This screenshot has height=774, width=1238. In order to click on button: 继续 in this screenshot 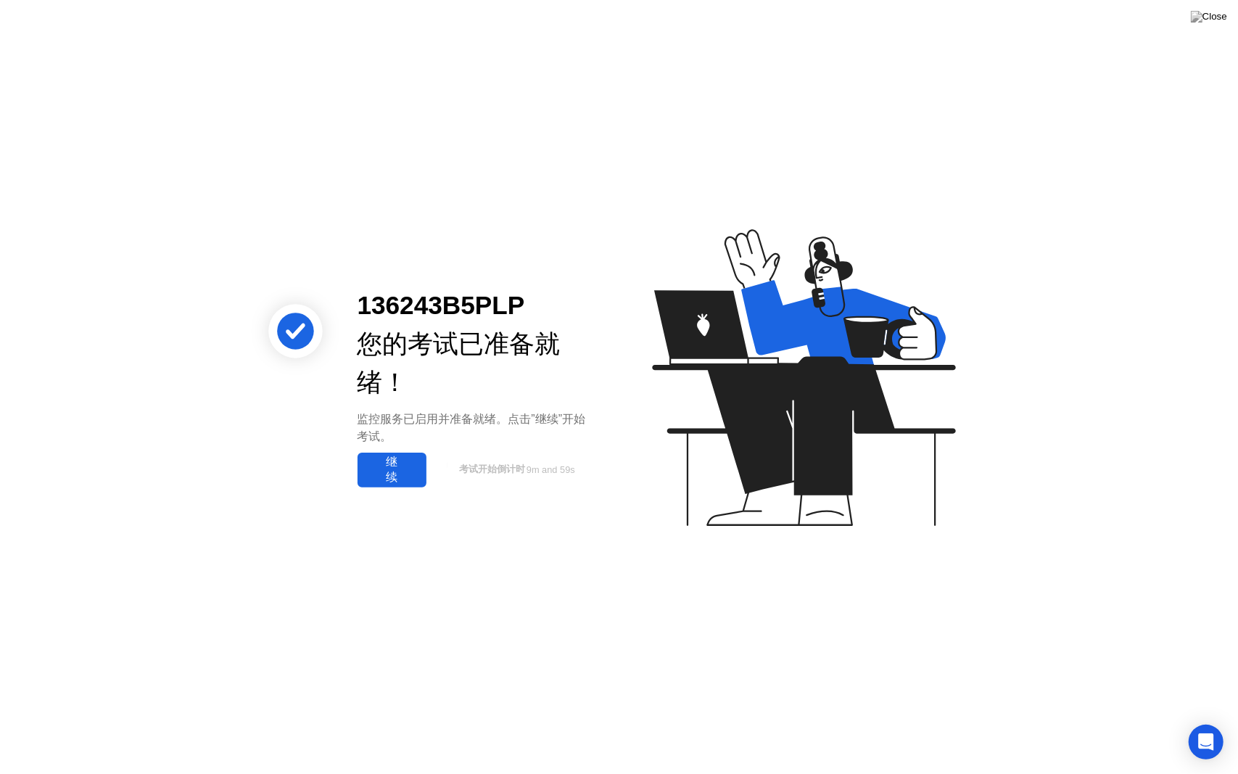, I will do `click(392, 470)`.